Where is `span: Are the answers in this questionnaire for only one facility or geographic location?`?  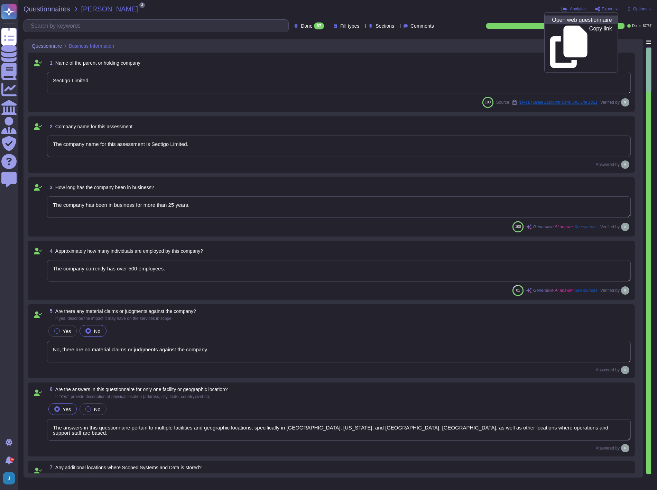
span: Are the answers in this questionnaire for only one facility or geographic location? is located at coordinates (141, 389).